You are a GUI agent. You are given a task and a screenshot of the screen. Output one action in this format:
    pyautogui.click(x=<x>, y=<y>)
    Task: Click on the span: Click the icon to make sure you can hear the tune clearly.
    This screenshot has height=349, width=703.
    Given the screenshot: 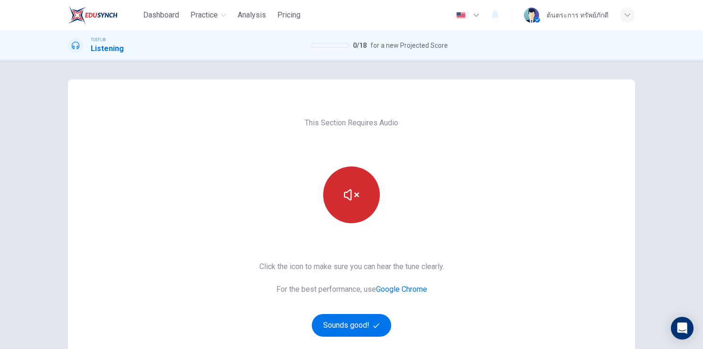 What is the action you would take?
    pyautogui.click(x=352, y=266)
    